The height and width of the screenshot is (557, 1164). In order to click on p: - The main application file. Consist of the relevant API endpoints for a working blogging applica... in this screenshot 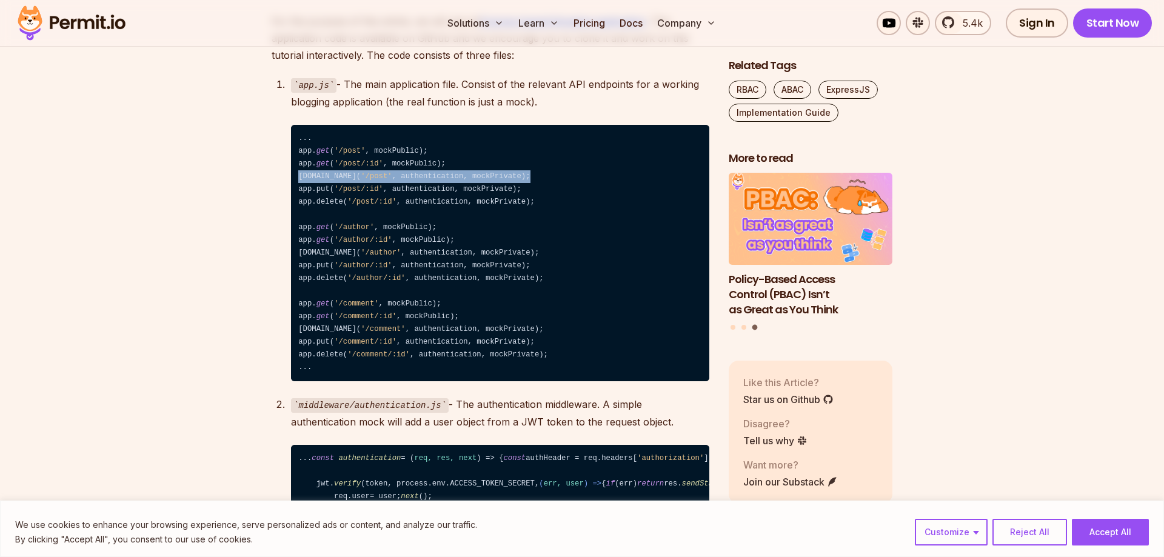, I will do `click(500, 93)`.